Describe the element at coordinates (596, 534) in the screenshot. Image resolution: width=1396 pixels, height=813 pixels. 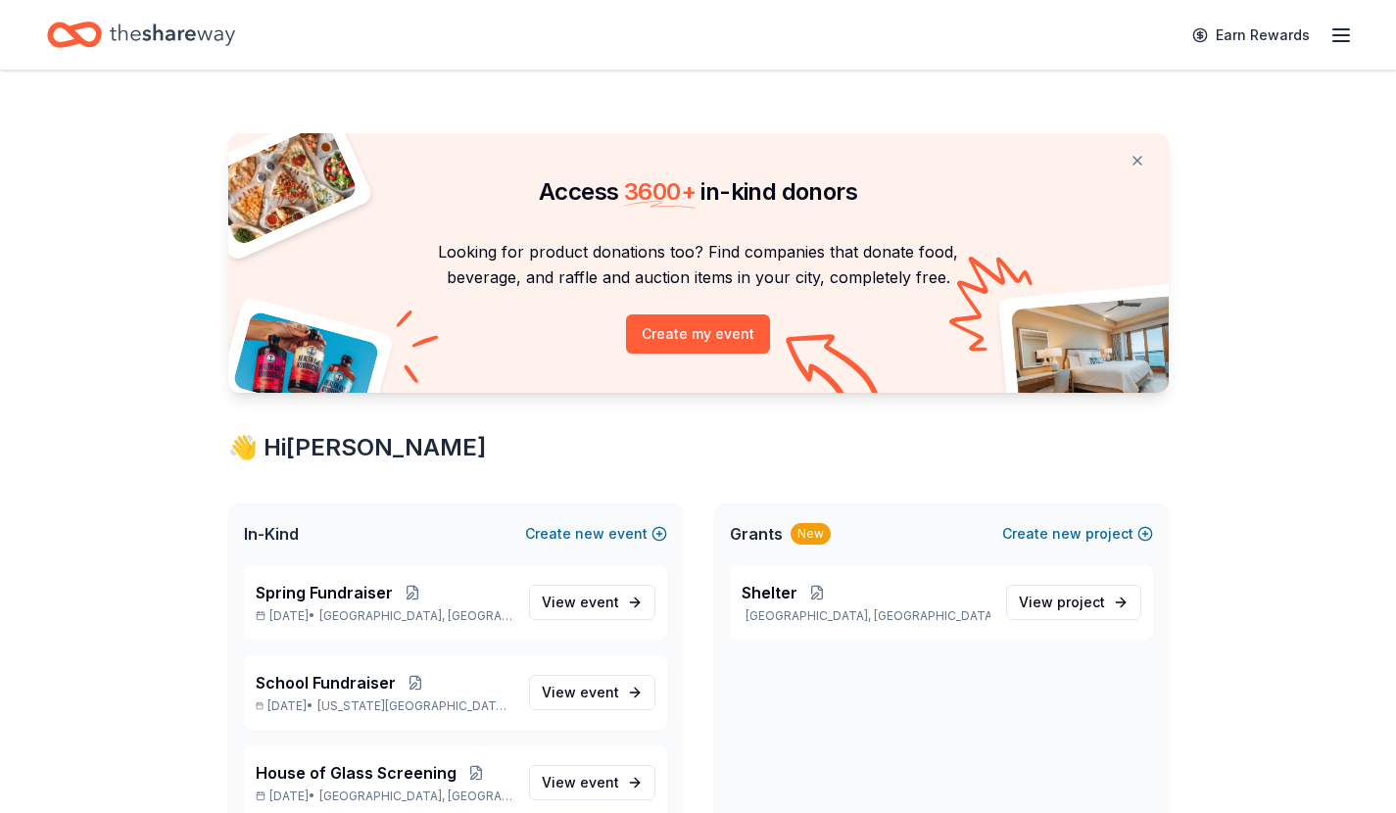
I see `button: Createnewevent` at that location.